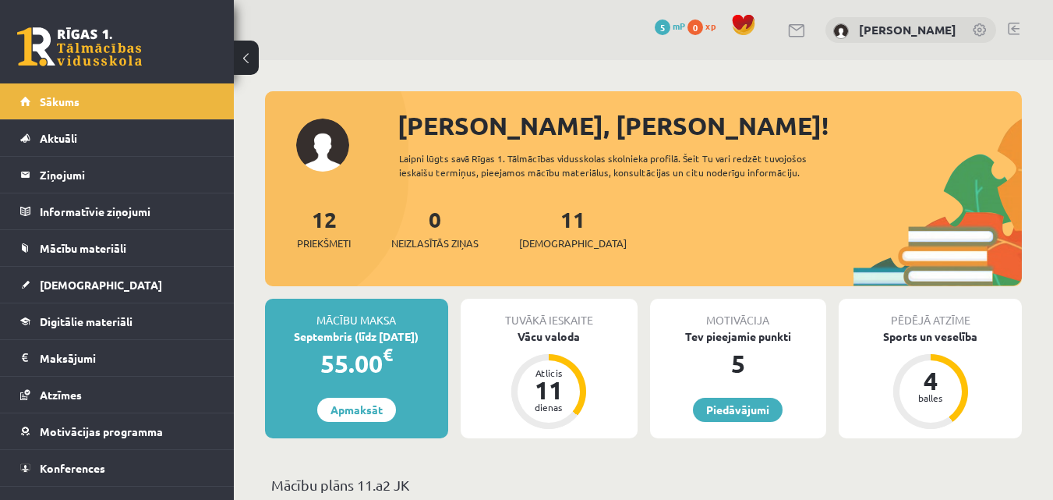  Describe the element at coordinates (930, 313) in the screenshot. I see `div: Pēdējā atzīme` at that location.